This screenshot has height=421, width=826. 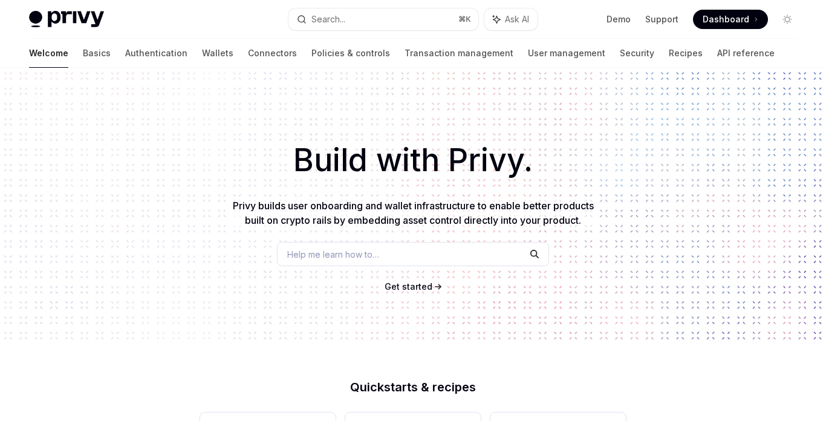 I want to click on div: Search..., so click(x=328, y=19).